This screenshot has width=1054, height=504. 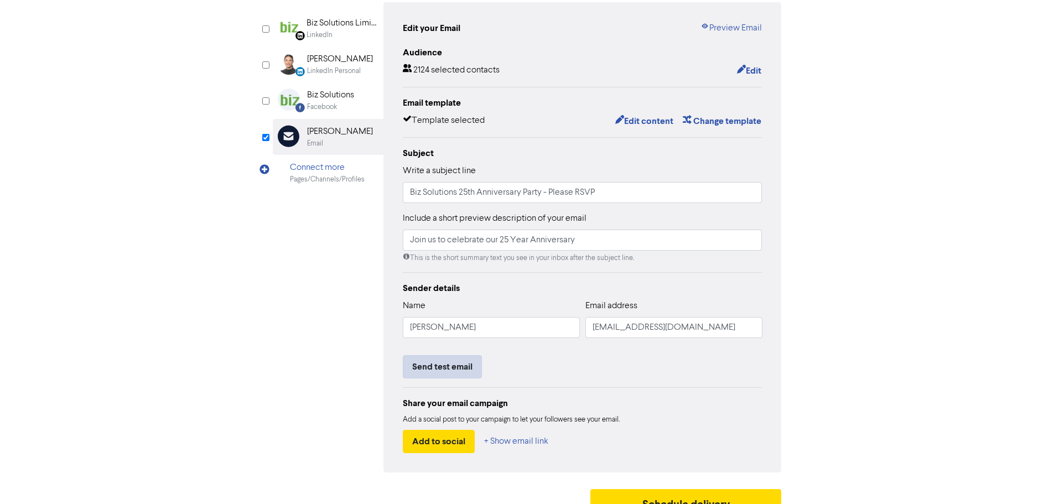 I want to click on button: Add to social, so click(x=439, y=442).